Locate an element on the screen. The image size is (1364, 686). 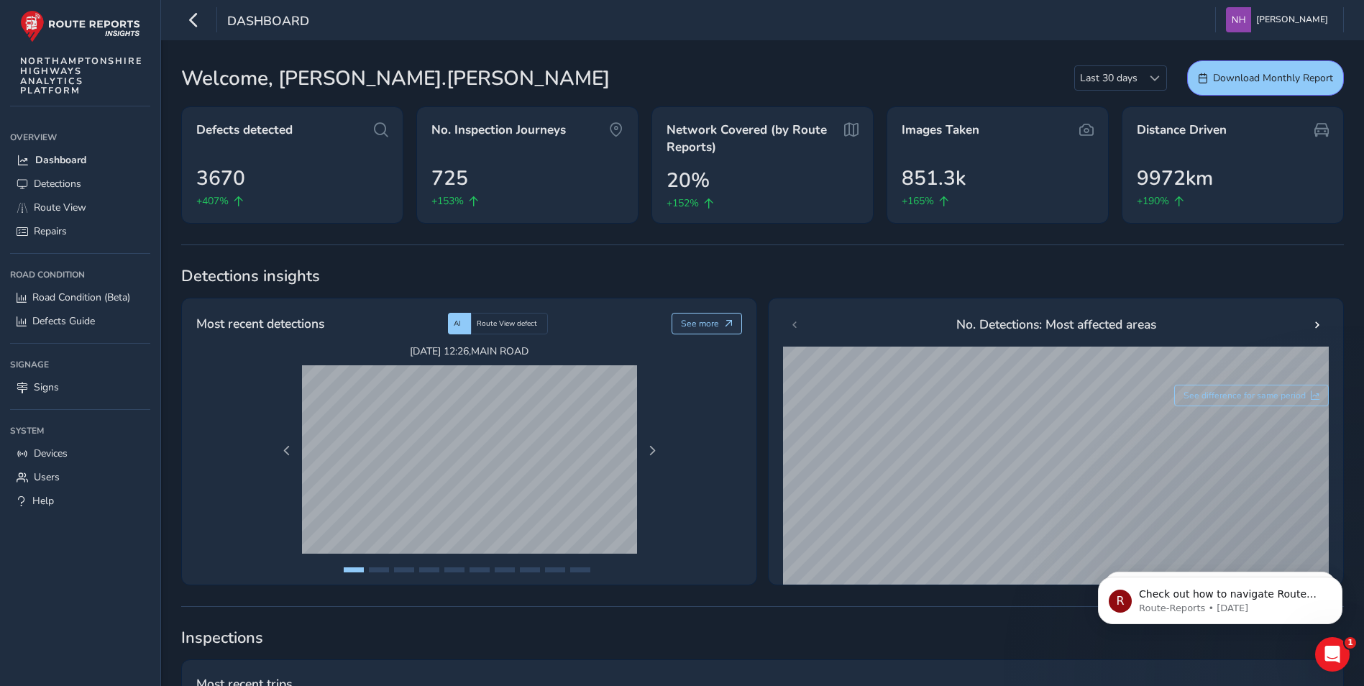
div: System is located at coordinates (80, 431).